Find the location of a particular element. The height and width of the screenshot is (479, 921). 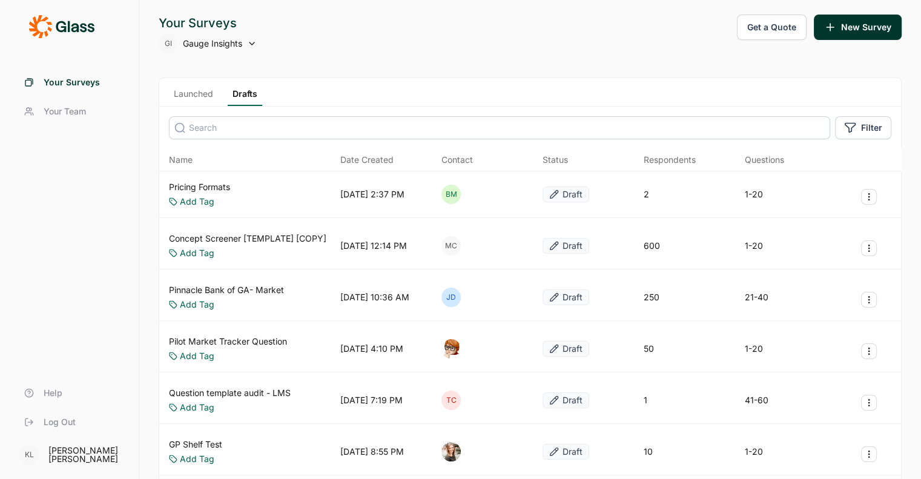

span: Date Created is located at coordinates (367, 160).